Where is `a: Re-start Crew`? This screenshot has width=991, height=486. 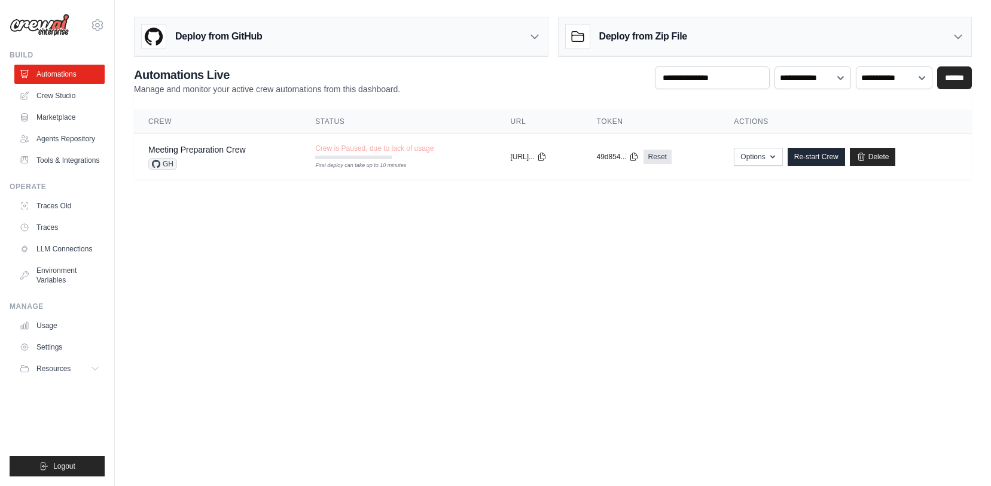 a: Re-start Crew is located at coordinates (817, 157).